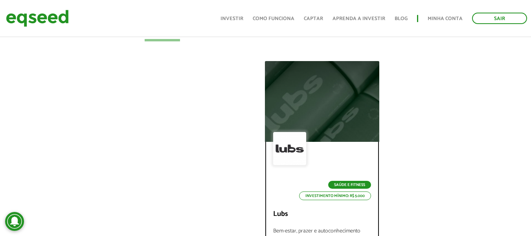 The image size is (531, 236). Describe the element at coordinates (401, 18) in the screenshot. I see `a: Blog` at that location.